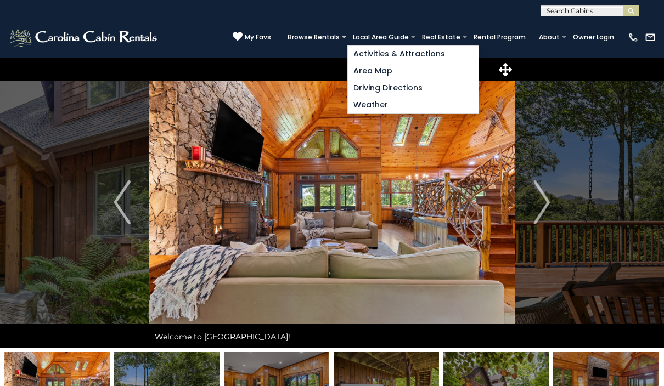  I want to click on a: Browse Rentals, so click(313, 37).